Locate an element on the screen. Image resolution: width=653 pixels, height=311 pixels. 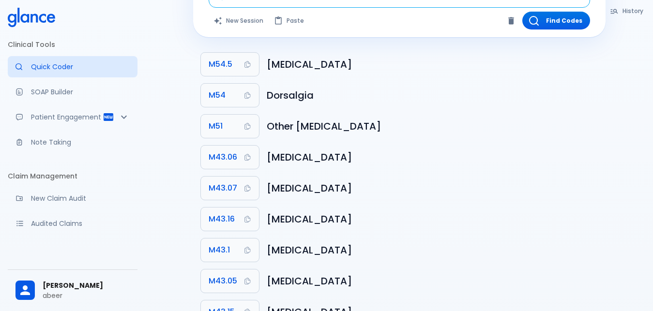
button: Copy Code M43.06 to clipboard is located at coordinates (230, 157).